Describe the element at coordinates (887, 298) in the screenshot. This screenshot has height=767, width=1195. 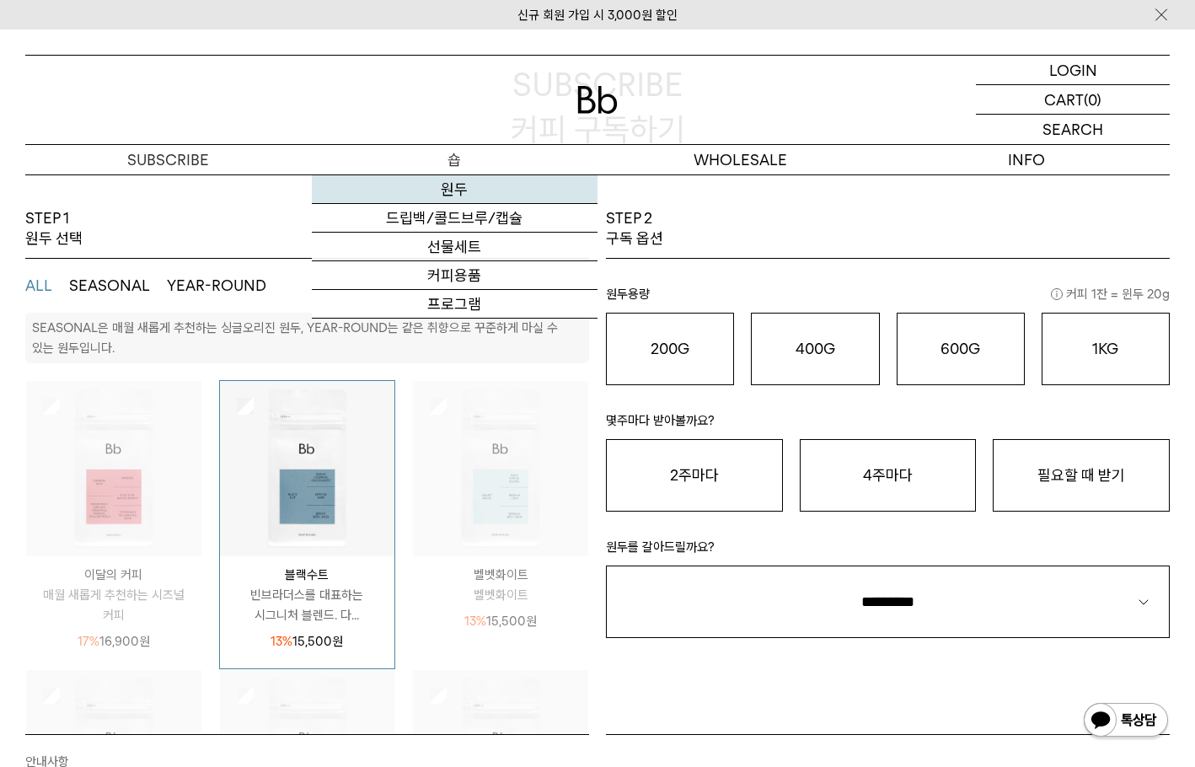
I see `p: 원두용량` at that location.